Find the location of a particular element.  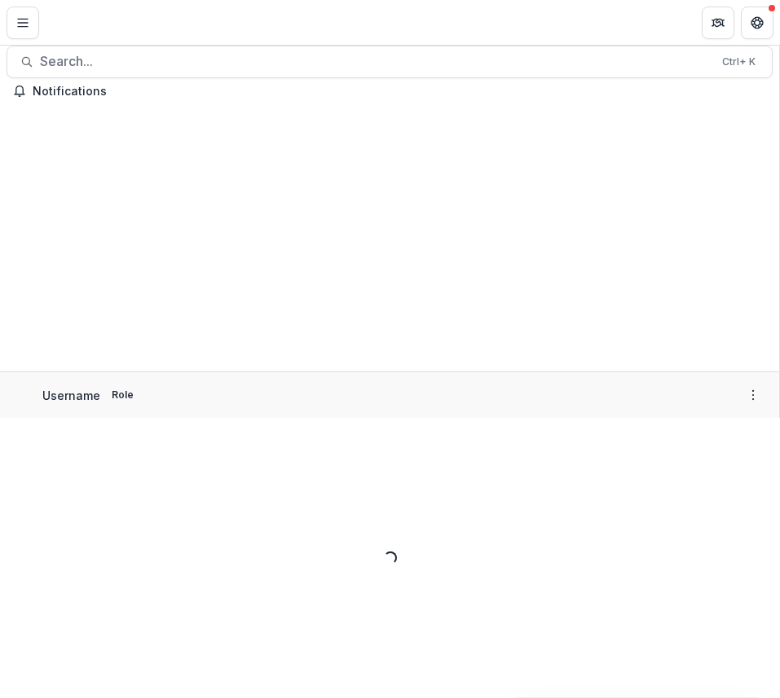

button: Toggle Menu is located at coordinates (23, 23).